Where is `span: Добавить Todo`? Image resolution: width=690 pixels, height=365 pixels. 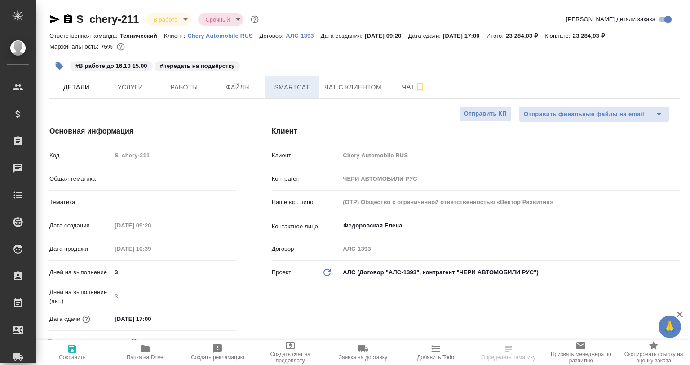 span: Добавить Todo is located at coordinates (436, 357).